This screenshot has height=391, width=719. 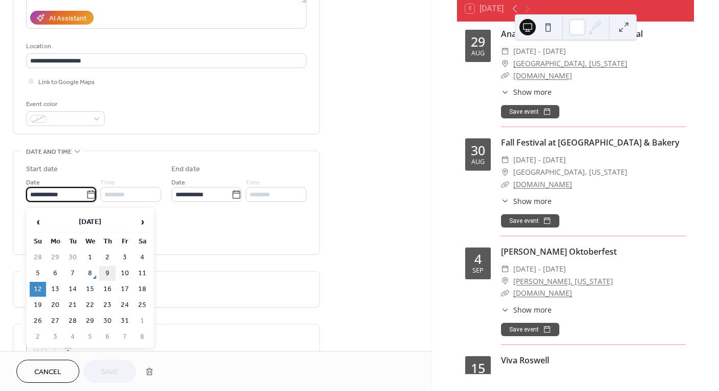 What do you see at coordinates (55, 305) in the screenshot?
I see `td: 20` at bounding box center [55, 305].